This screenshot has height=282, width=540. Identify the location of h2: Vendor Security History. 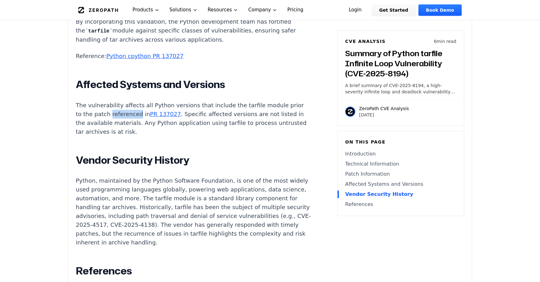
(193, 160).